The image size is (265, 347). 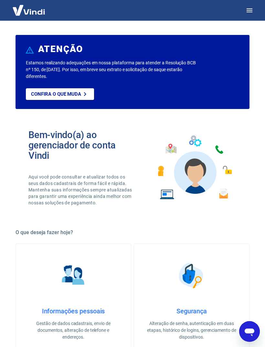 What do you see at coordinates (29, 10) in the screenshot?
I see `img: Vindi` at bounding box center [29, 10].